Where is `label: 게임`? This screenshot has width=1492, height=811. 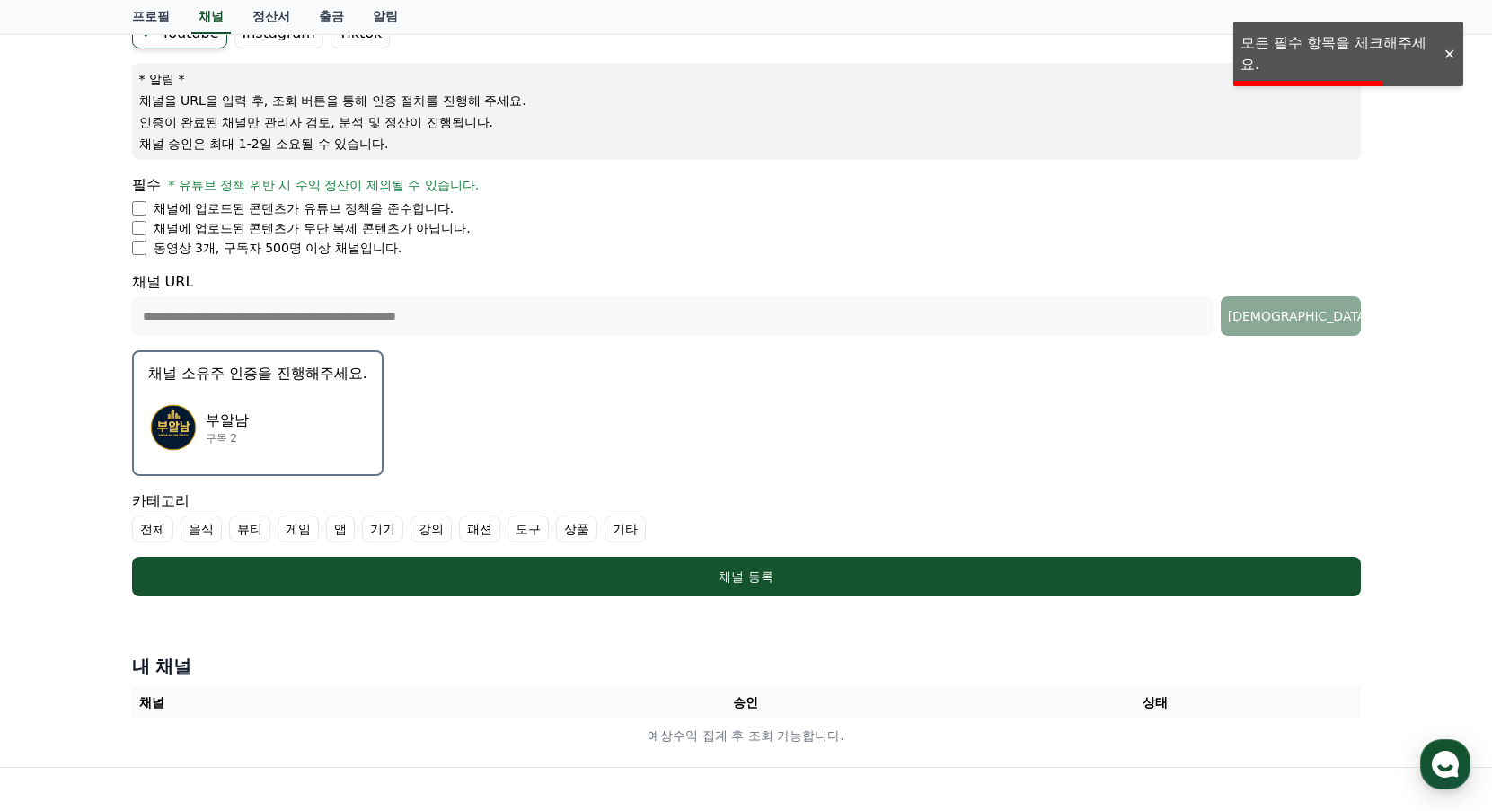 label: 게임 is located at coordinates (298, 529).